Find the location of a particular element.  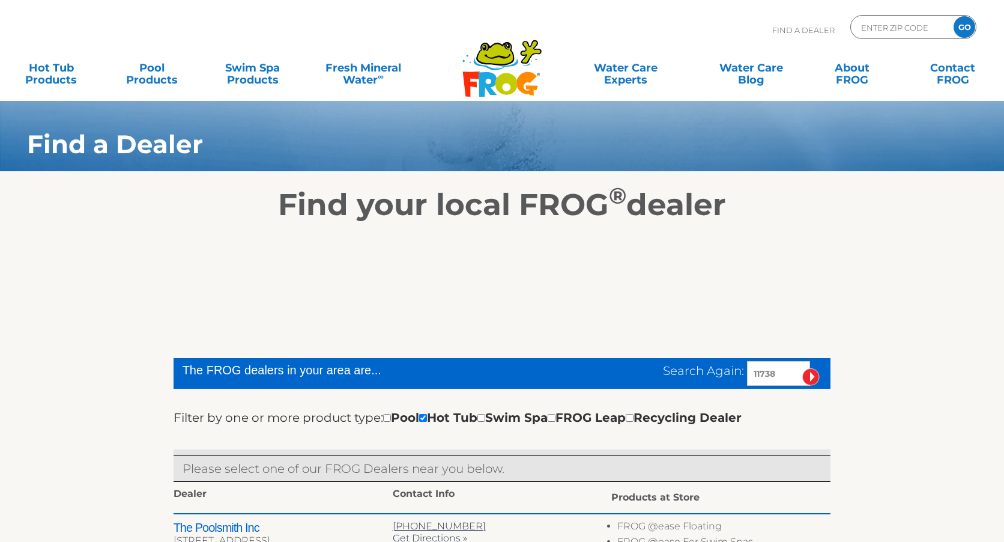

h2: The Poolsmith Inc is located at coordinates (283, 527).